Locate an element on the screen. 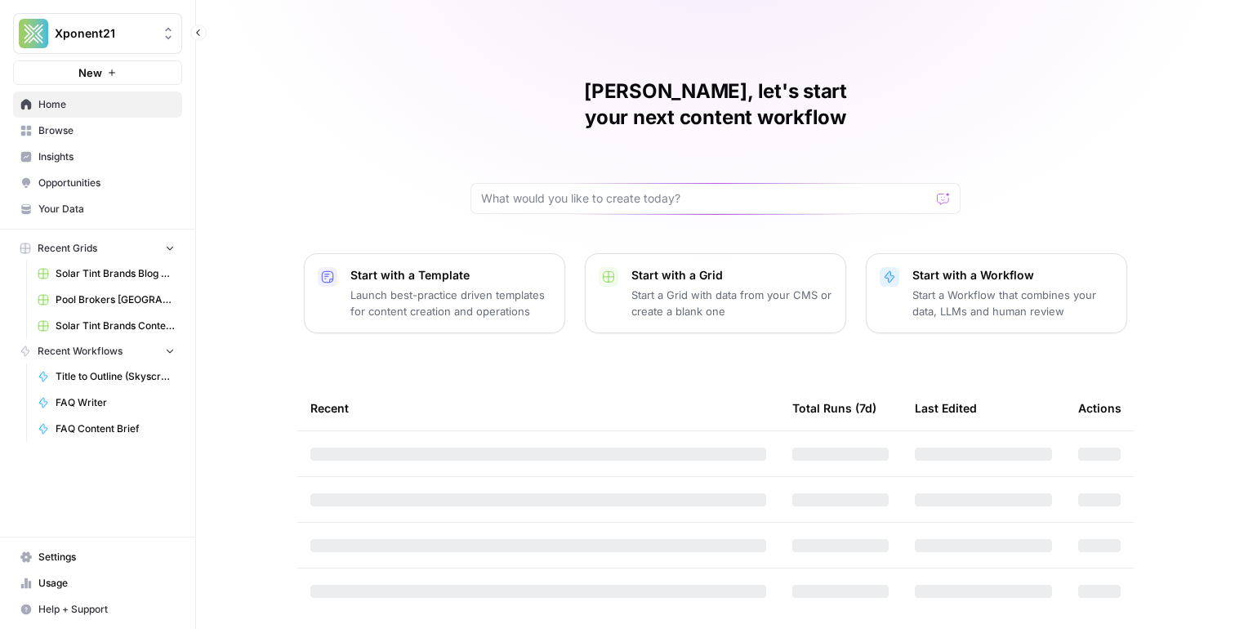 Image resolution: width=1235 pixels, height=629 pixels. button: Start with a TemplateLaunch best-practice driven templates for content creation and operations is located at coordinates (435, 293).